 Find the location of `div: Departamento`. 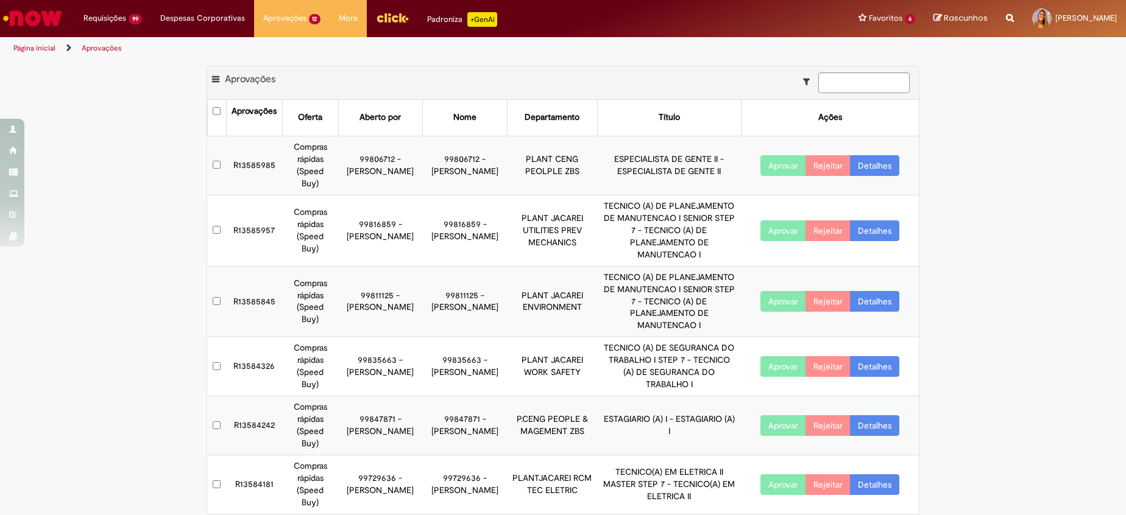

div: Departamento is located at coordinates (552, 118).